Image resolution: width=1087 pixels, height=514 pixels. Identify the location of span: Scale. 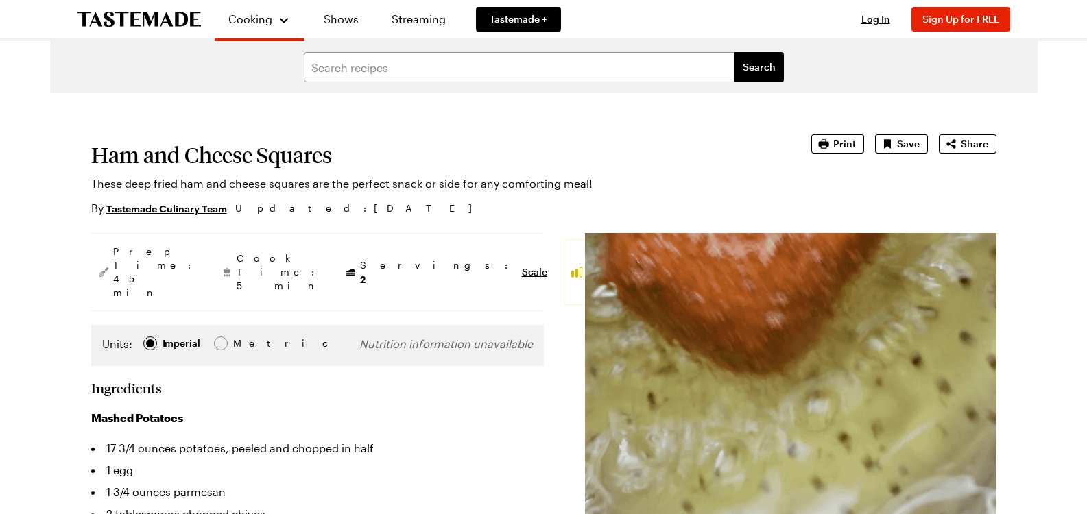
(534, 272).